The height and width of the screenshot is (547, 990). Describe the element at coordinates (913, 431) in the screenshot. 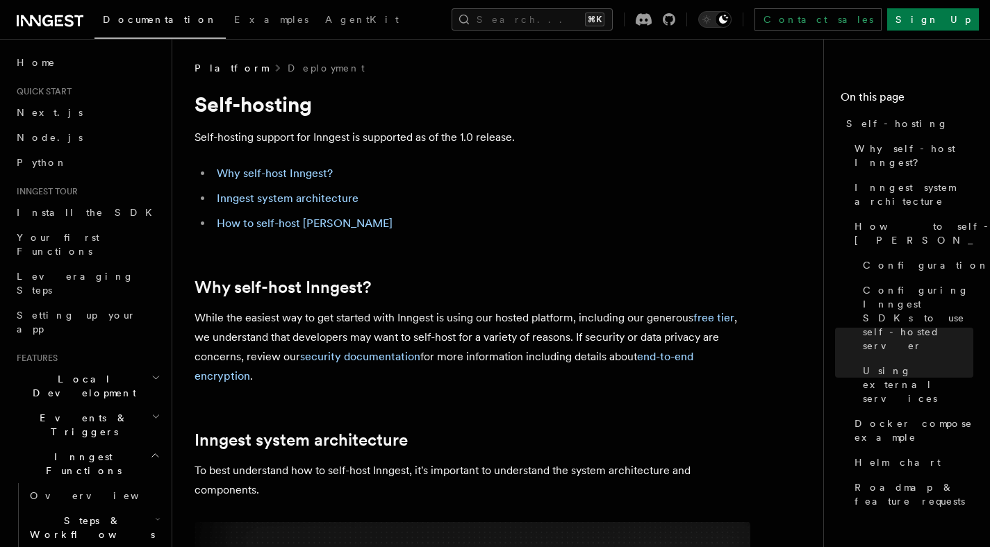

I see `span: Docker compose example` at that location.